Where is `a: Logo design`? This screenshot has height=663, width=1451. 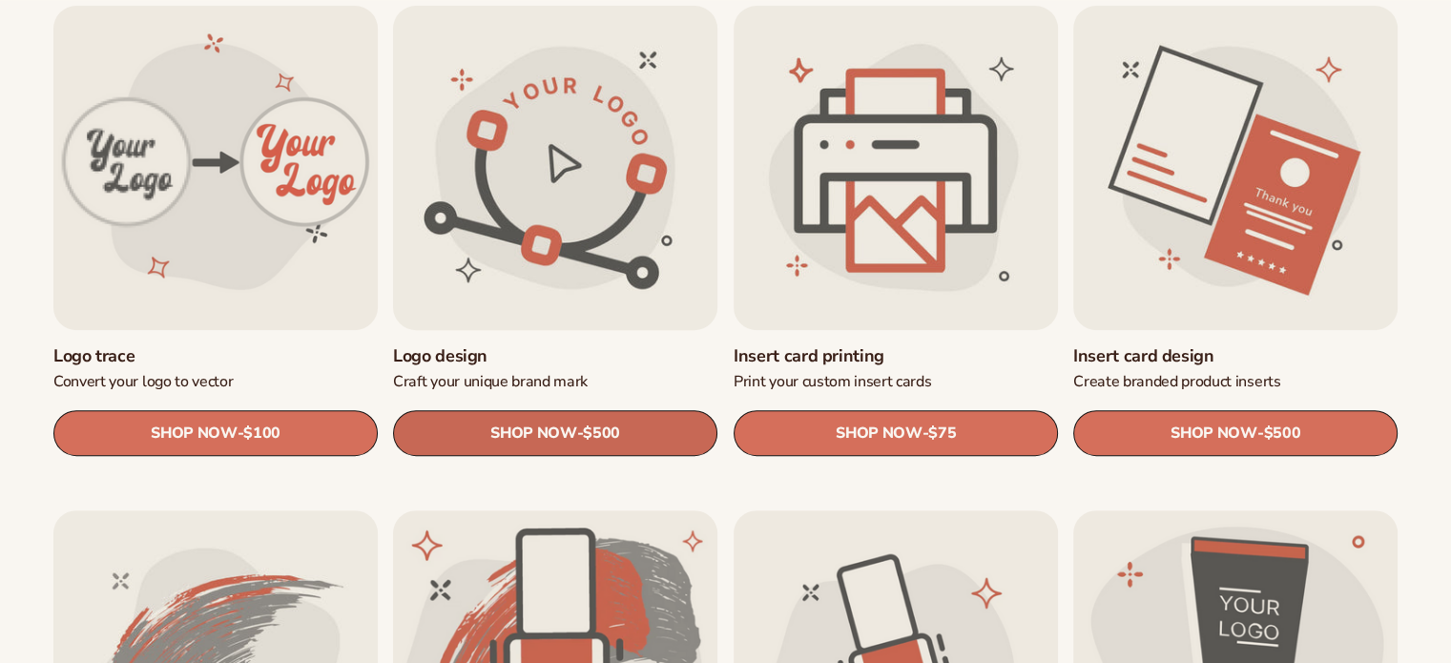 a: Logo design is located at coordinates (555, 356).